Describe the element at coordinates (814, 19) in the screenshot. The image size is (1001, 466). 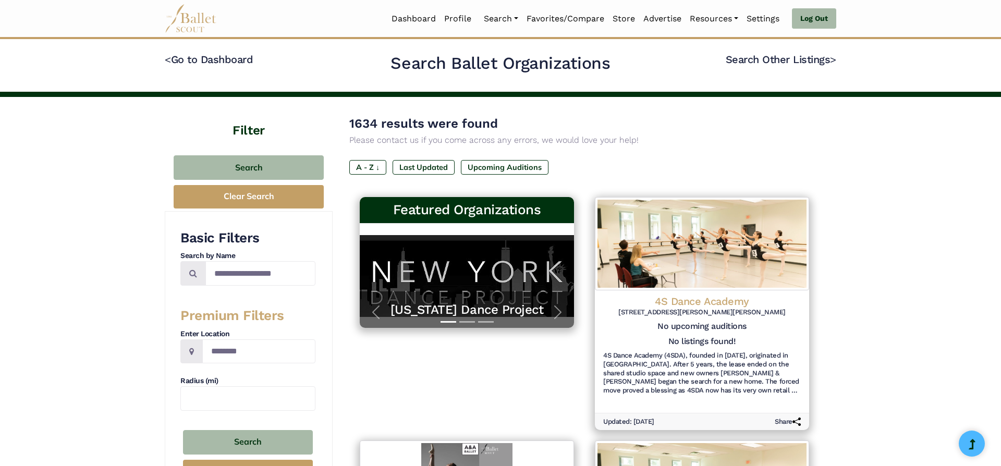
I see `a: Log Out` at that location.